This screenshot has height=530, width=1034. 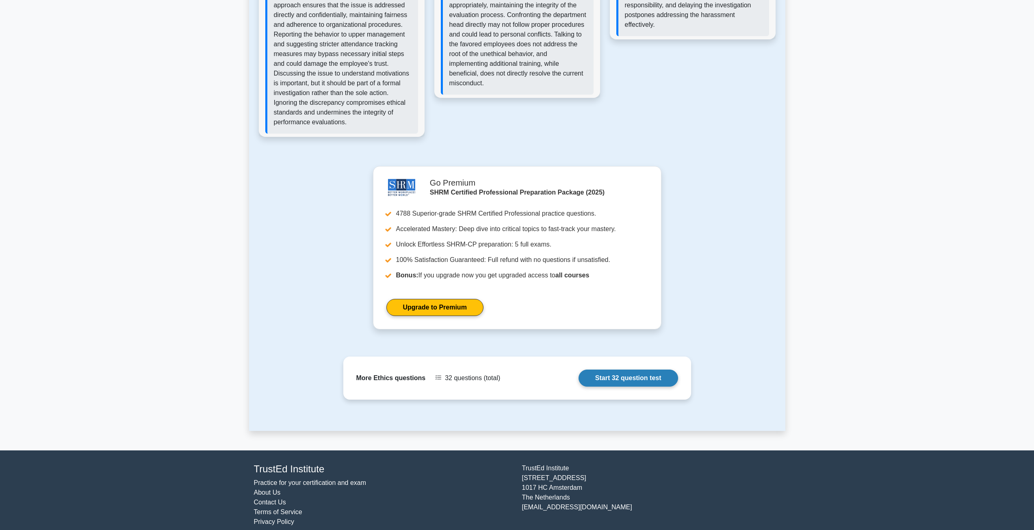 What do you see at coordinates (310, 483) in the screenshot?
I see `a: Practice for your certification and exam` at bounding box center [310, 483].